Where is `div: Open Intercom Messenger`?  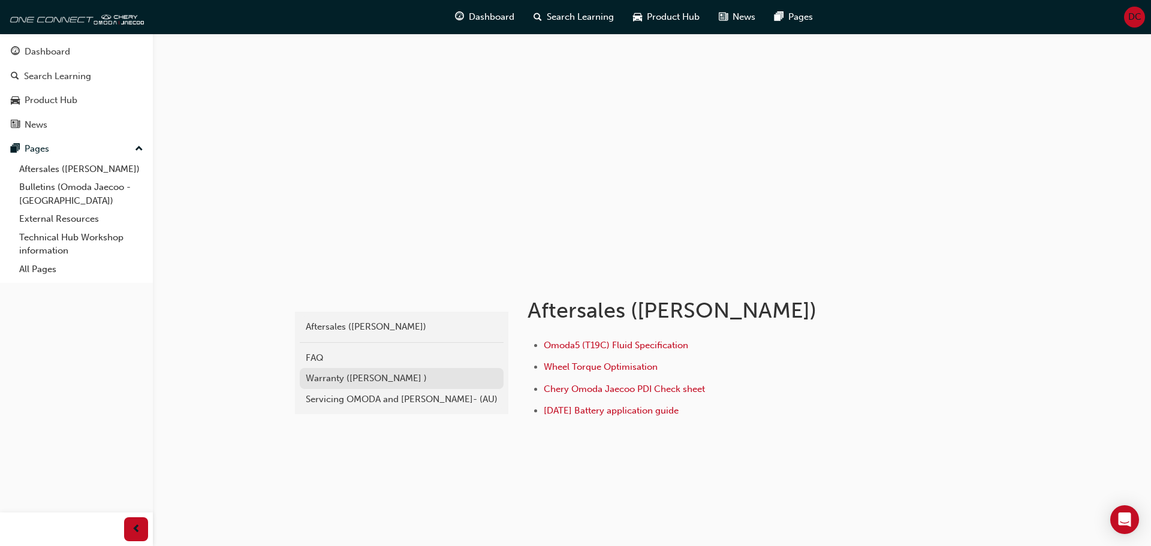
div: Open Intercom Messenger is located at coordinates (1124, 520).